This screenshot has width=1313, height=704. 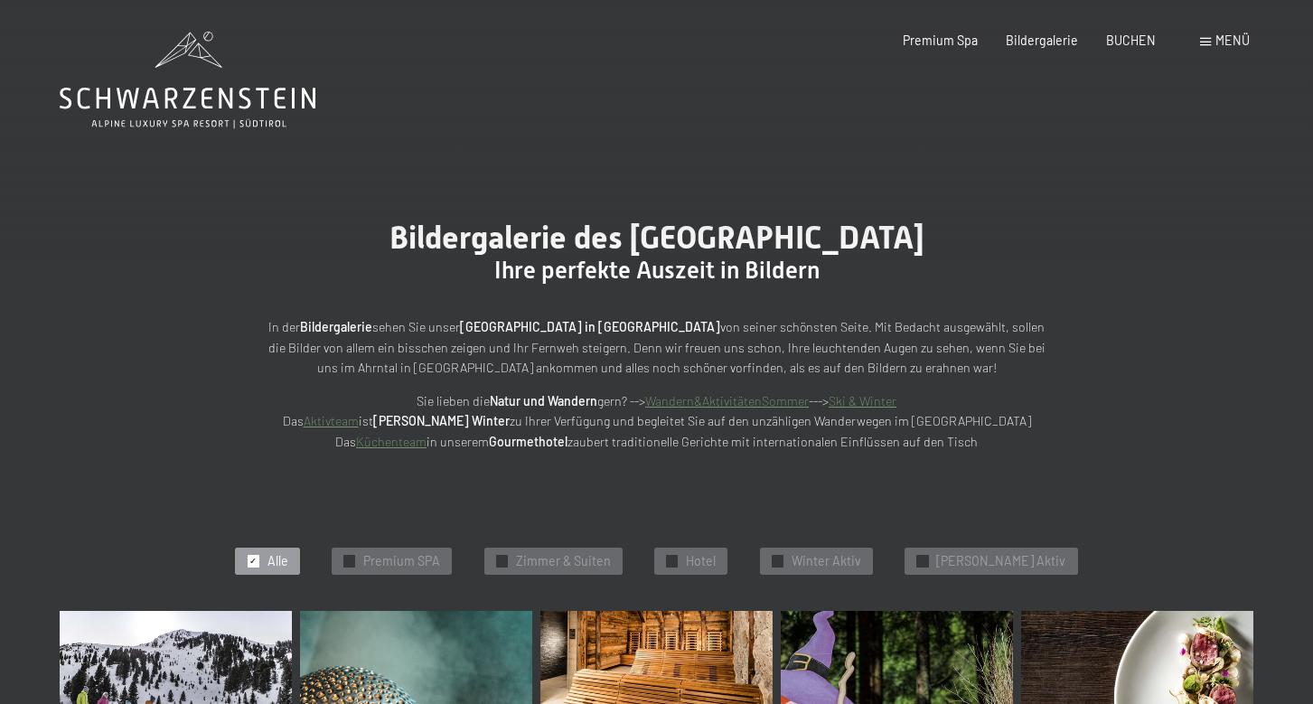 What do you see at coordinates (940, 40) in the screenshot?
I see `a: Premium Spa` at bounding box center [940, 40].